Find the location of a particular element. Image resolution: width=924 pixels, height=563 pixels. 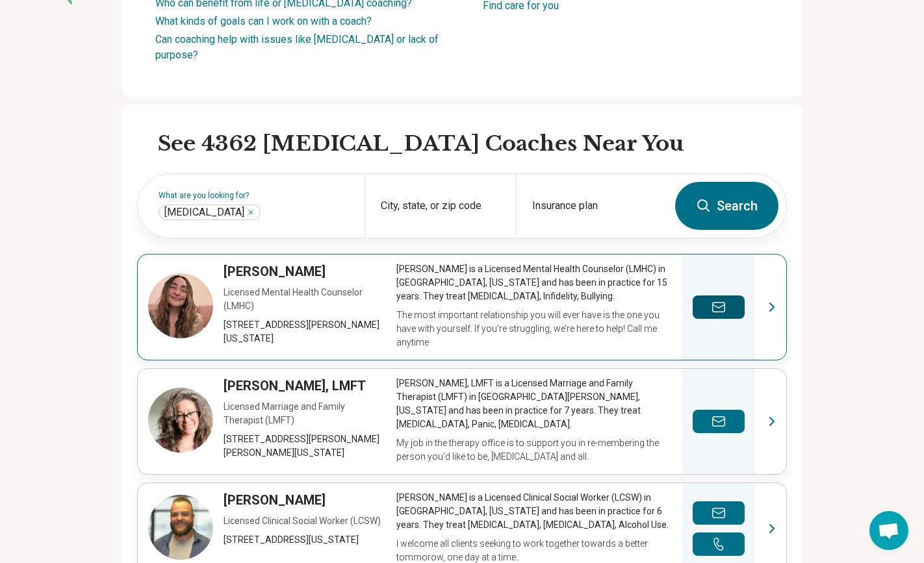

a: Open chat is located at coordinates (889, 531).